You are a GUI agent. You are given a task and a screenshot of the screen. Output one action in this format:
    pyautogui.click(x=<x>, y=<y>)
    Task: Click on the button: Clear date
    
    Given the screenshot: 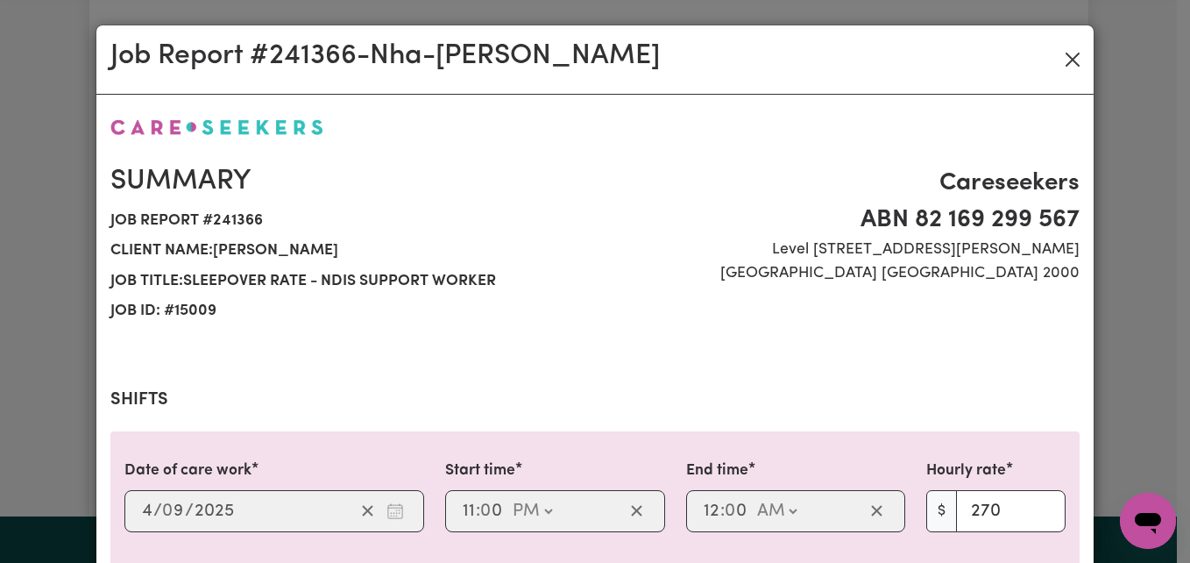 What is the action you would take?
    pyautogui.click(x=367, y=511)
    